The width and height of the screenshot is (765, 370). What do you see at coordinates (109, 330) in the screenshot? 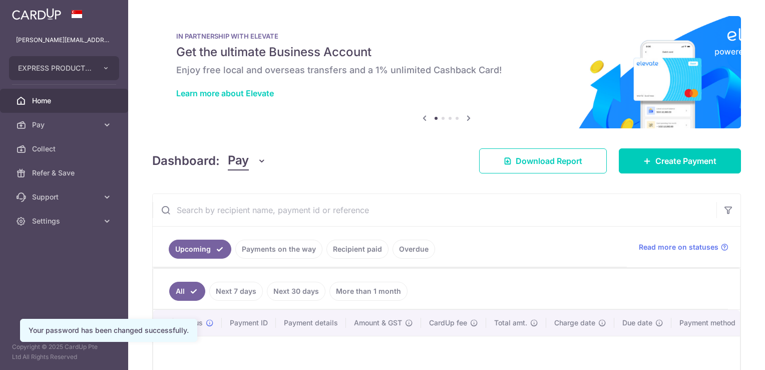
I see `div: Your password has been changed successfully.` at bounding box center [109, 330].